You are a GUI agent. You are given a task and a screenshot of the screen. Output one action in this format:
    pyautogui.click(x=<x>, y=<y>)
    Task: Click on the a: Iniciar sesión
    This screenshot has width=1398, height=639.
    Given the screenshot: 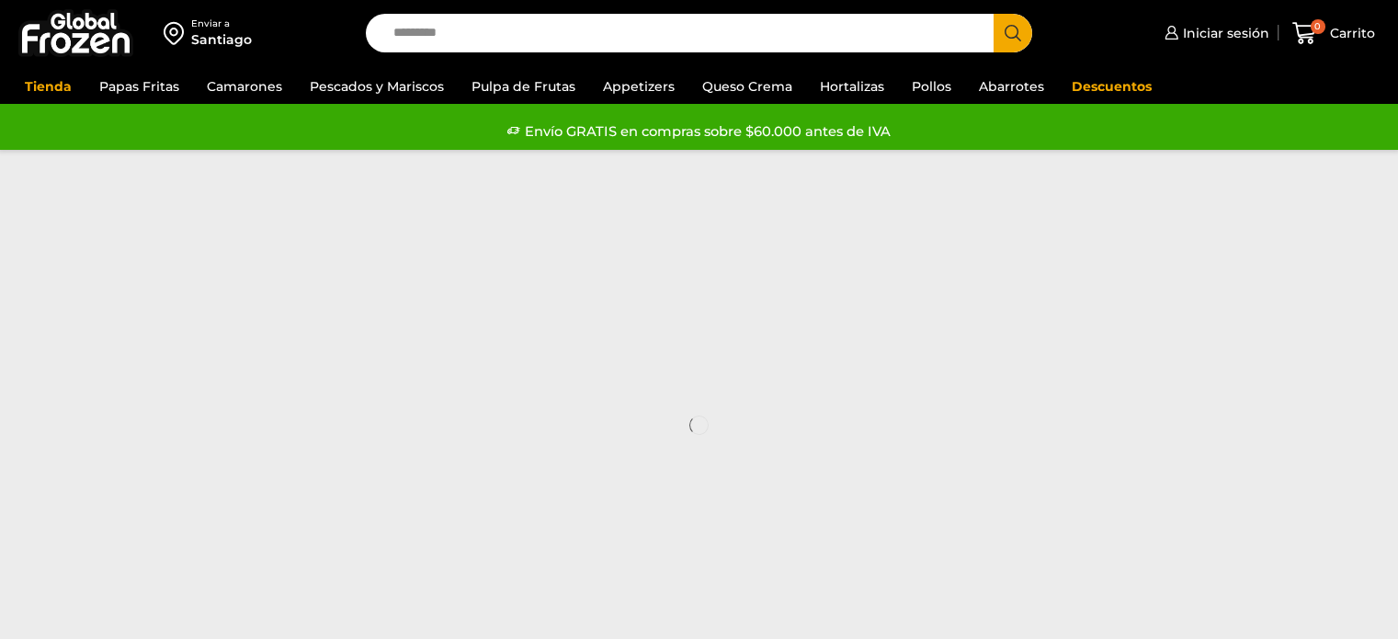 What is the action you would take?
    pyautogui.click(x=1214, y=33)
    